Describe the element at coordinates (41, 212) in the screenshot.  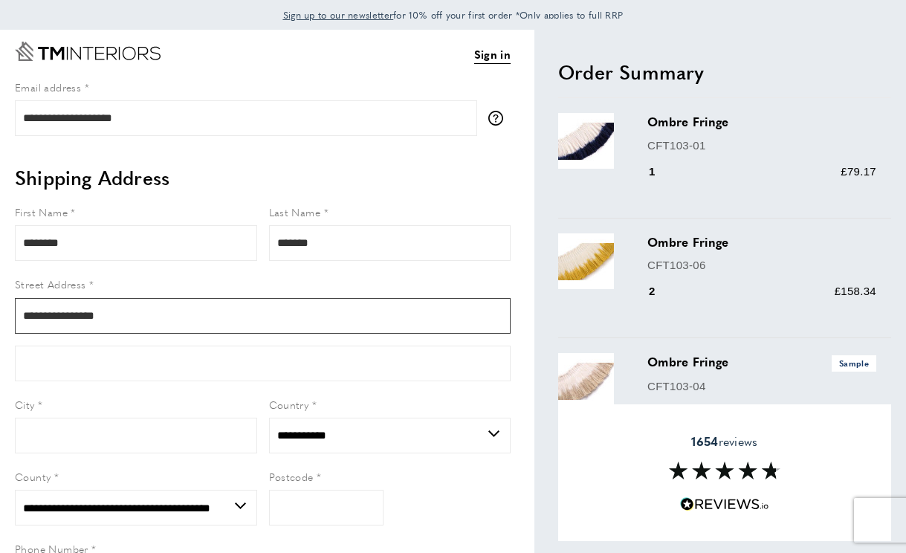
I see `span: First Name` at that location.